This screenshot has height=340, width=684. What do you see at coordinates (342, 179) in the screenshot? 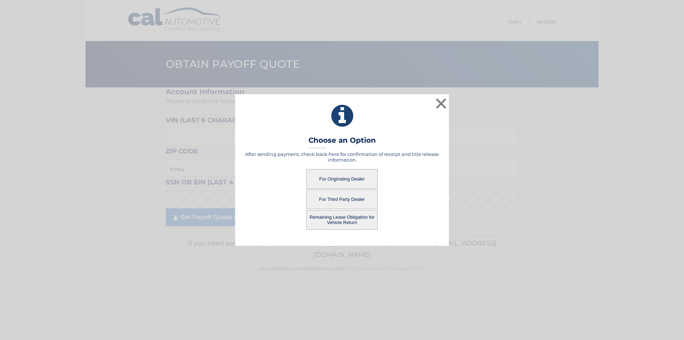
I see `button: For Originating Dealer` at bounding box center [342, 179].